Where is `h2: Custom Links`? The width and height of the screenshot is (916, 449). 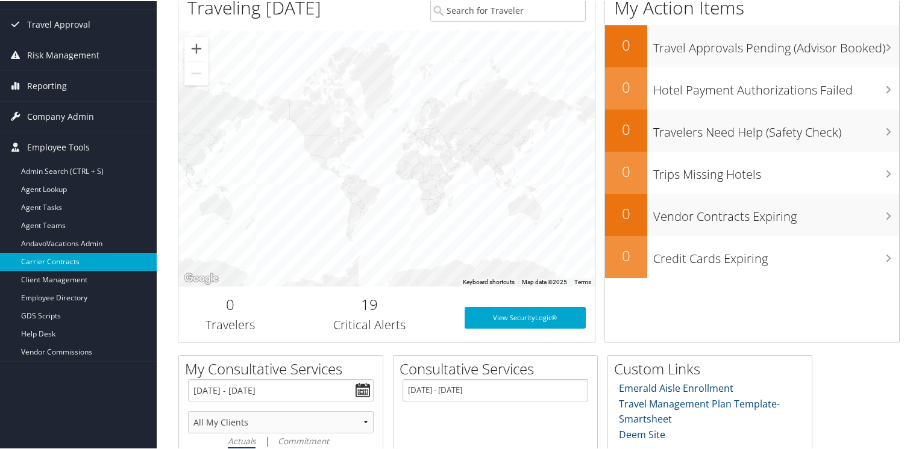
h2: Custom Links is located at coordinates (713, 368).